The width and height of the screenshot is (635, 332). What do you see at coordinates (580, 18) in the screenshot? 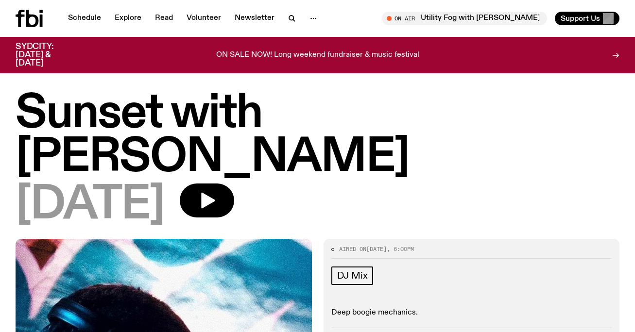
I see `span: Support Us` at bounding box center [580, 18].